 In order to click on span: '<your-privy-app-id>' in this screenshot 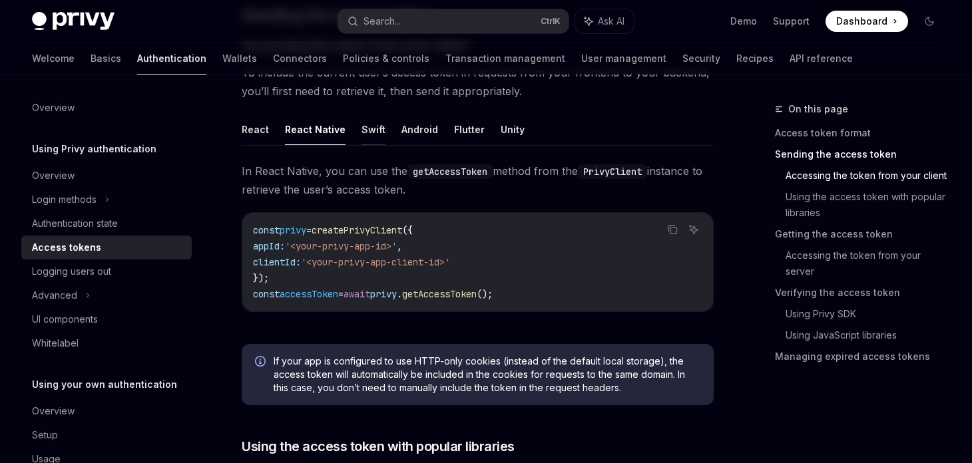, I will do `click(341, 246)`.